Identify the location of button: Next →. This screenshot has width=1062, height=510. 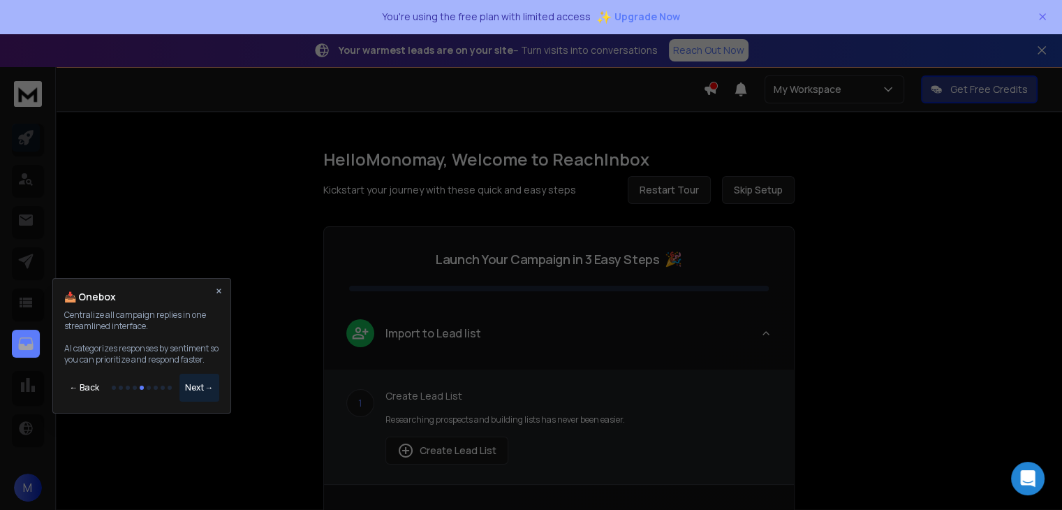
(199, 388).